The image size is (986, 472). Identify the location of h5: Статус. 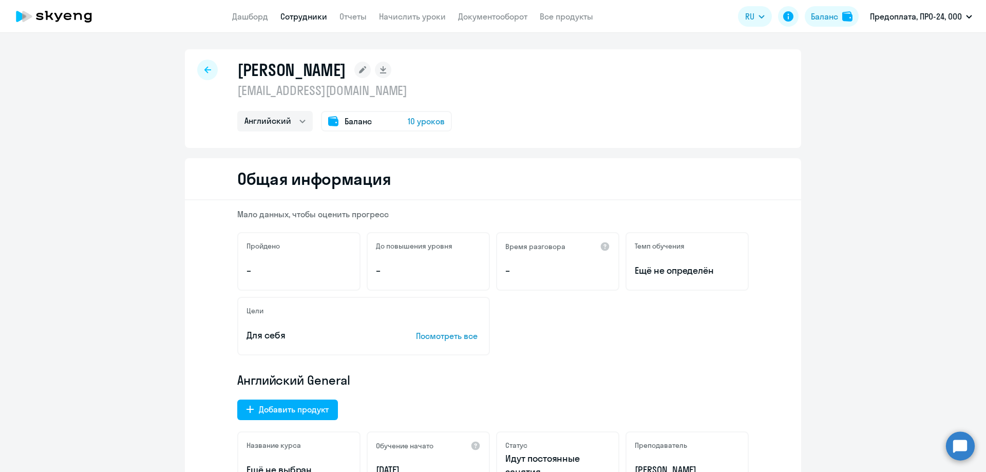
(516, 445).